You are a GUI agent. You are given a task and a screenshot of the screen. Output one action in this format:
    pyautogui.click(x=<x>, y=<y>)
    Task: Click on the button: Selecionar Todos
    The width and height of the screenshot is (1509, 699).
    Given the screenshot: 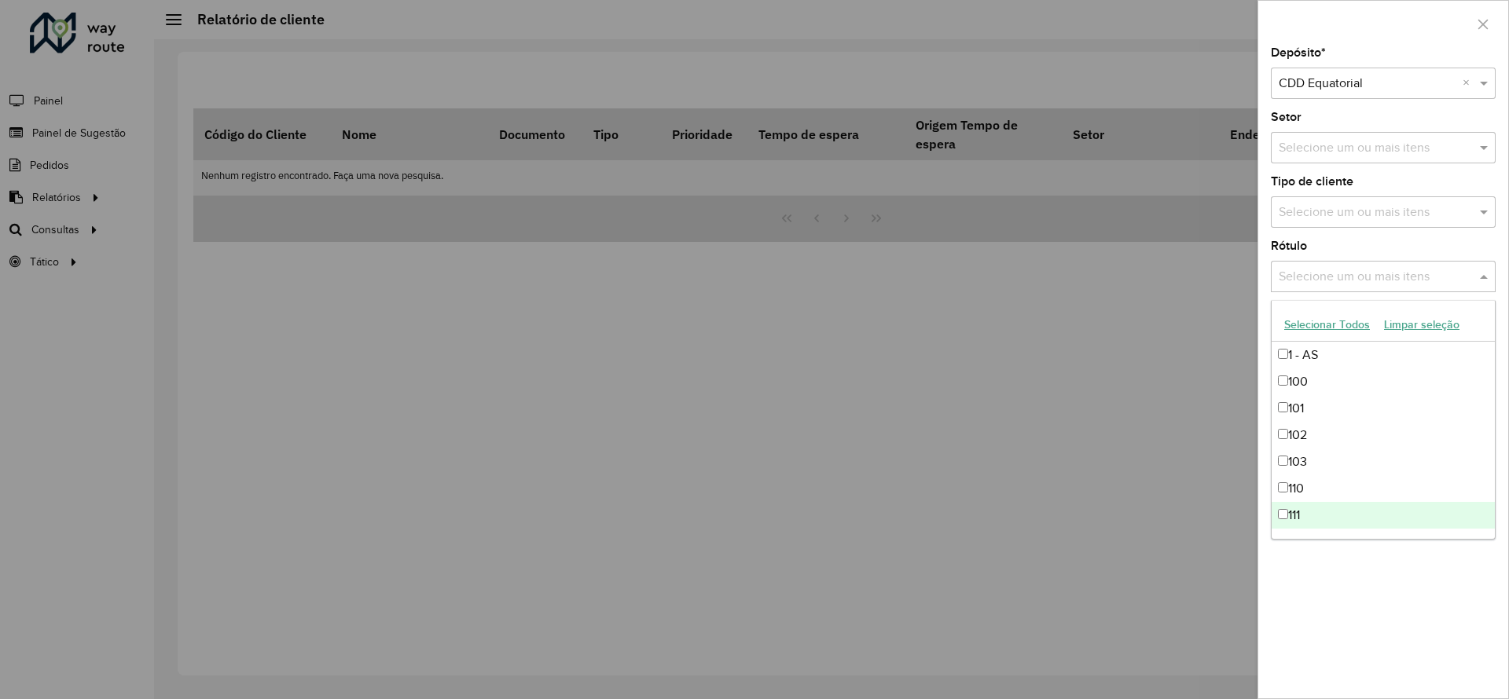 What is the action you would take?
    pyautogui.click(x=1326, y=325)
    